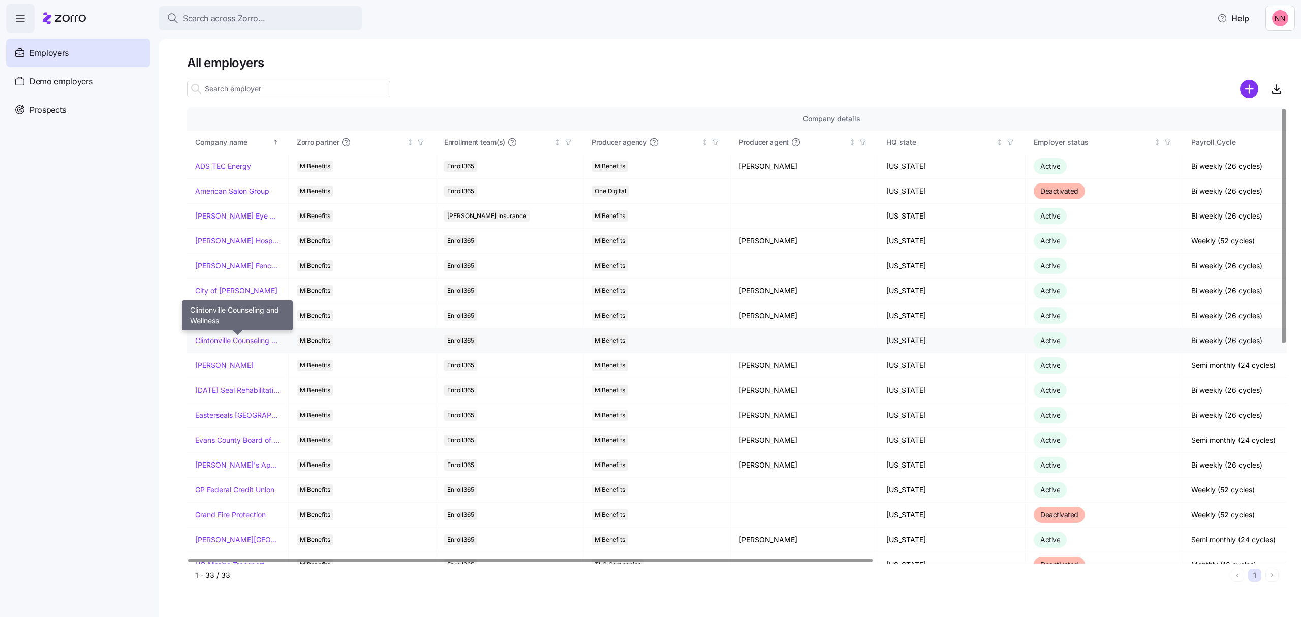  I want to click on input: Search employer, so click(289, 89).